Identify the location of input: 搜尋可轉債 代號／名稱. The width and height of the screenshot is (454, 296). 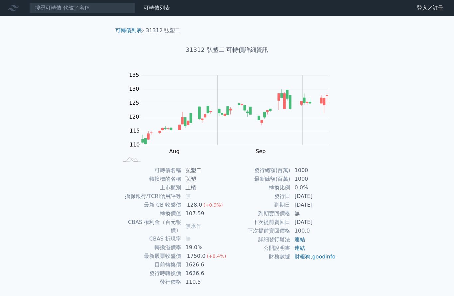
(82, 8).